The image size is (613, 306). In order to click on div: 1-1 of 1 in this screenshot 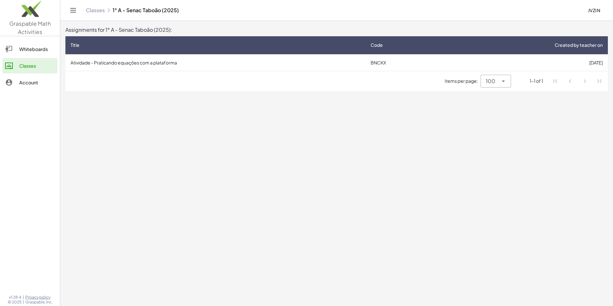, I will do `click(537, 81)`.